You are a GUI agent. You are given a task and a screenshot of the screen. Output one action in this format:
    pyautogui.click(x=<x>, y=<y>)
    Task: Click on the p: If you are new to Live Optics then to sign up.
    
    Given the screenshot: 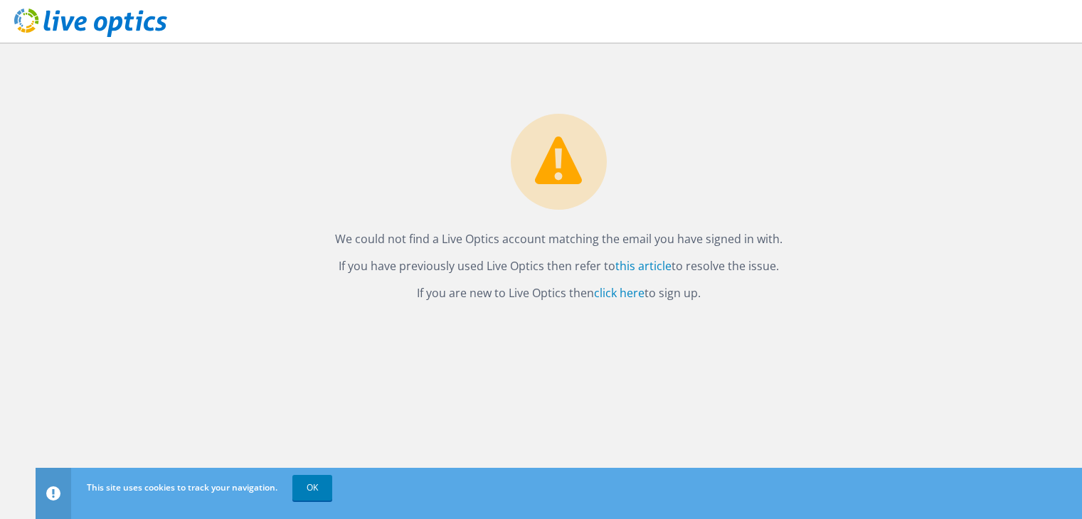 What is the action you would take?
    pyautogui.click(x=559, y=293)
    